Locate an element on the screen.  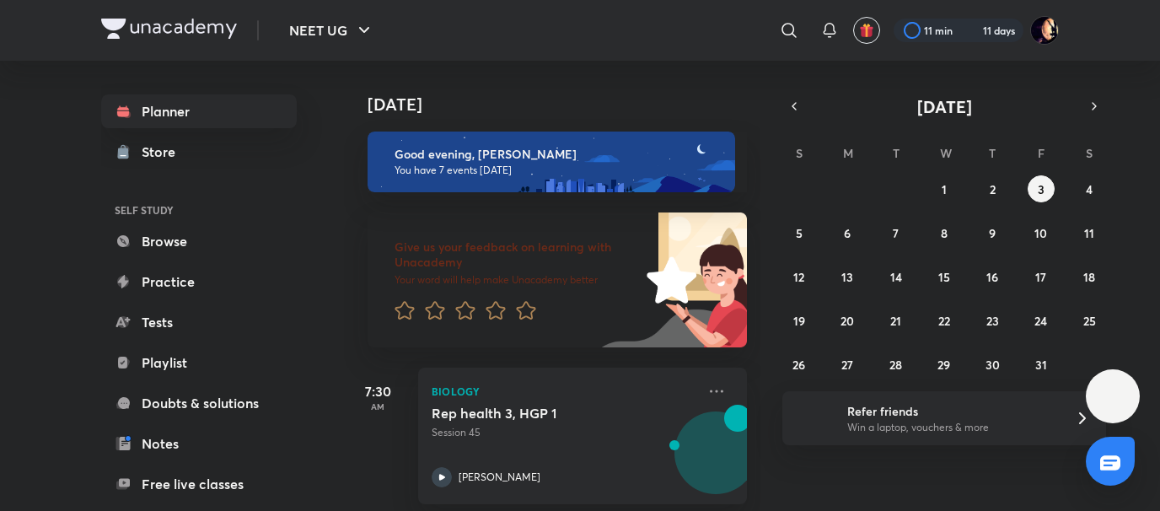
p: Win a laptop, vouchers & more is located at coordinates (951, 427).